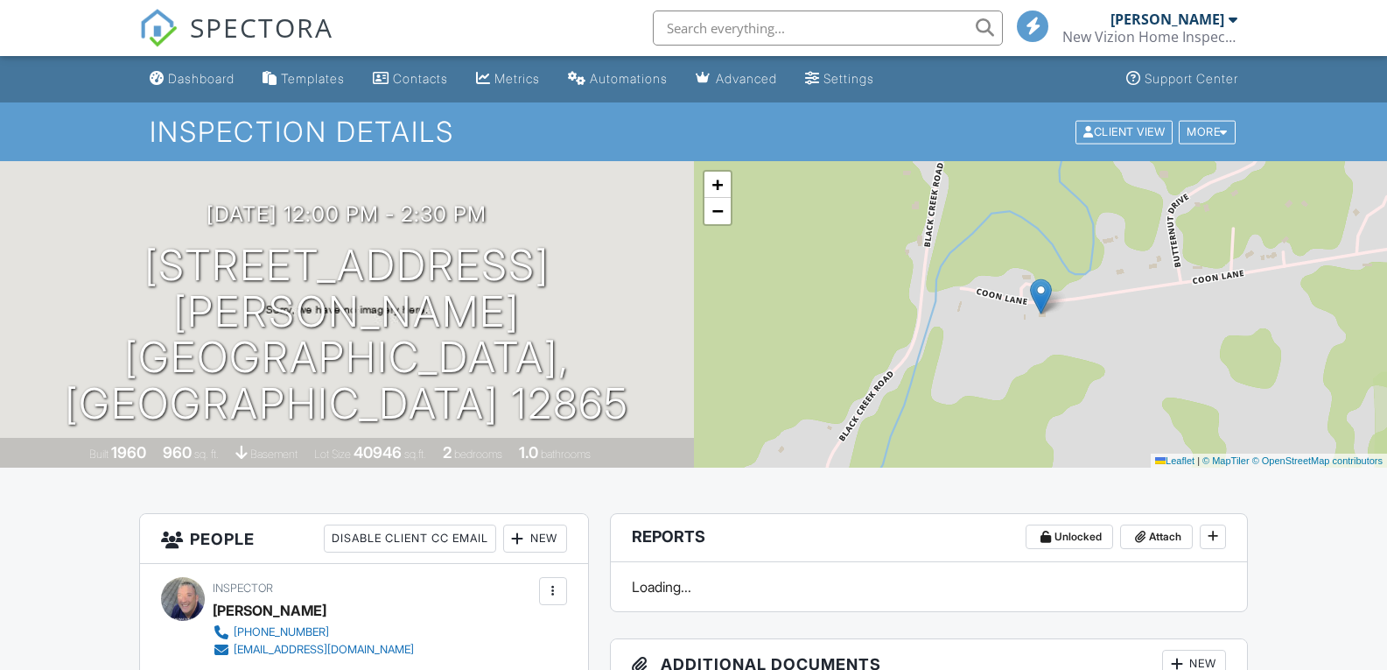  I want to click on div: Support Center, so click(1191, 78).